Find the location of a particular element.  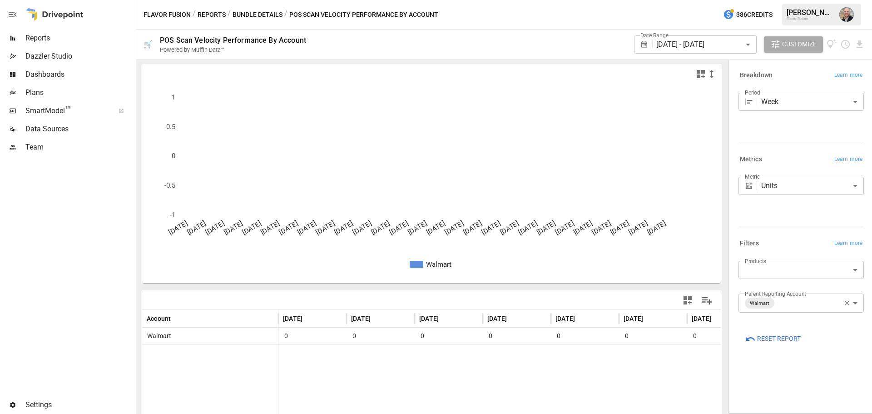

span: Account is located at coordinates (158, 318).